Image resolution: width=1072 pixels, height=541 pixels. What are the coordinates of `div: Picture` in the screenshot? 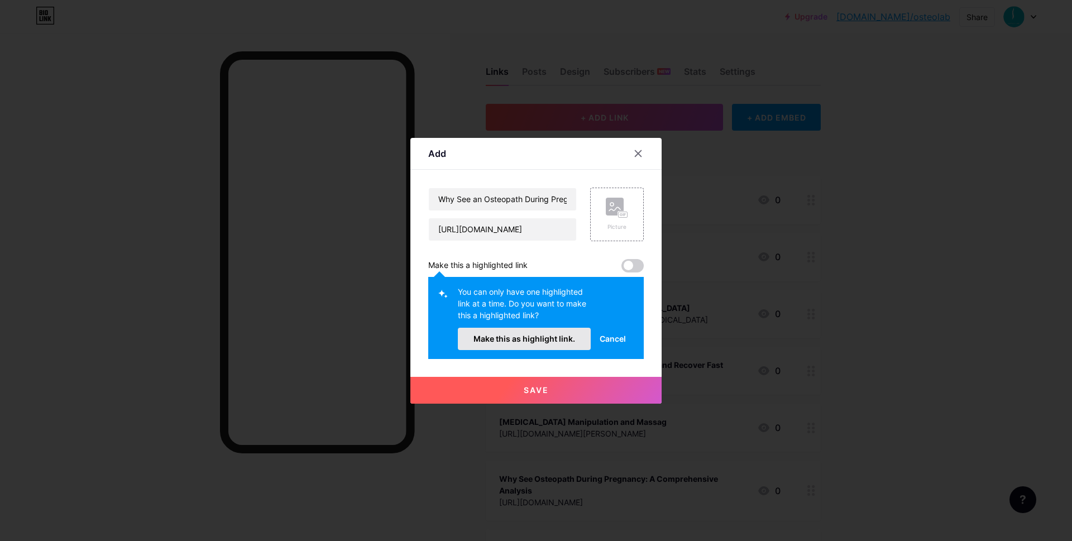 It's located at (617, 227).